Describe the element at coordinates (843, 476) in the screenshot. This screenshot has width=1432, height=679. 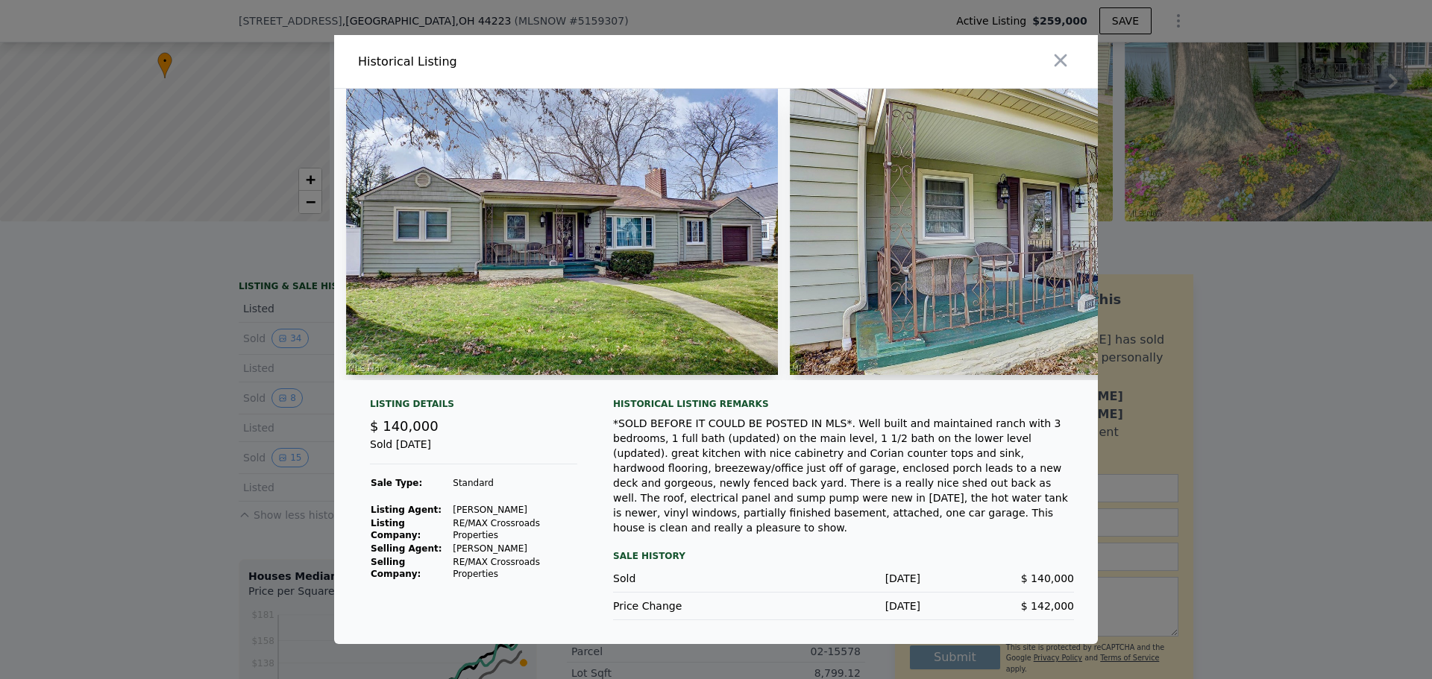
I see `div: *SOLD BEFORE IT COULD BE POSTED IN MLS*. Well built and maintained ranch with 3 bedrooms, 1 full ...` at that location.